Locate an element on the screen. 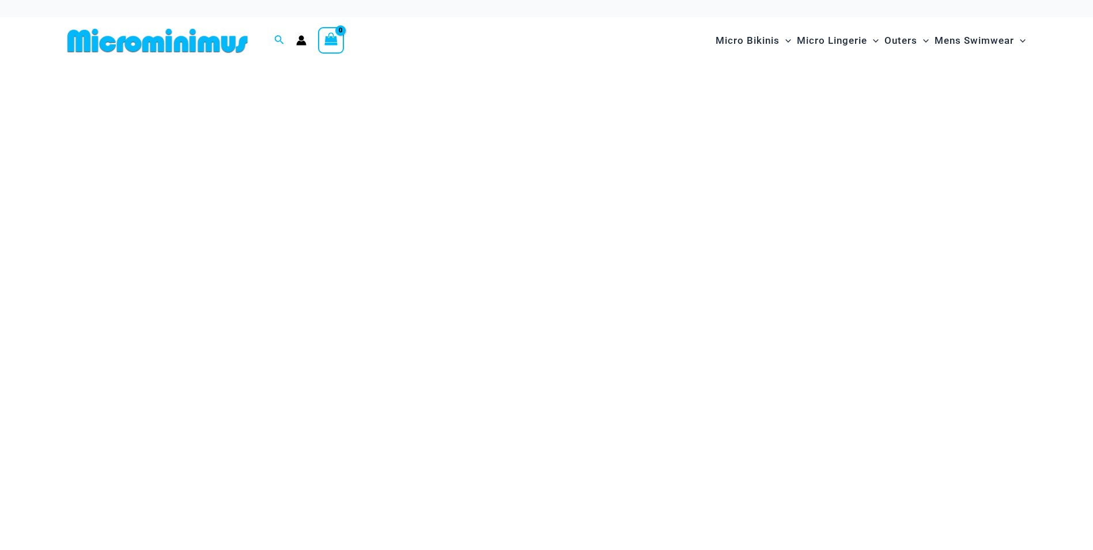  a: Account icon link is located at coordinates (301, 40).